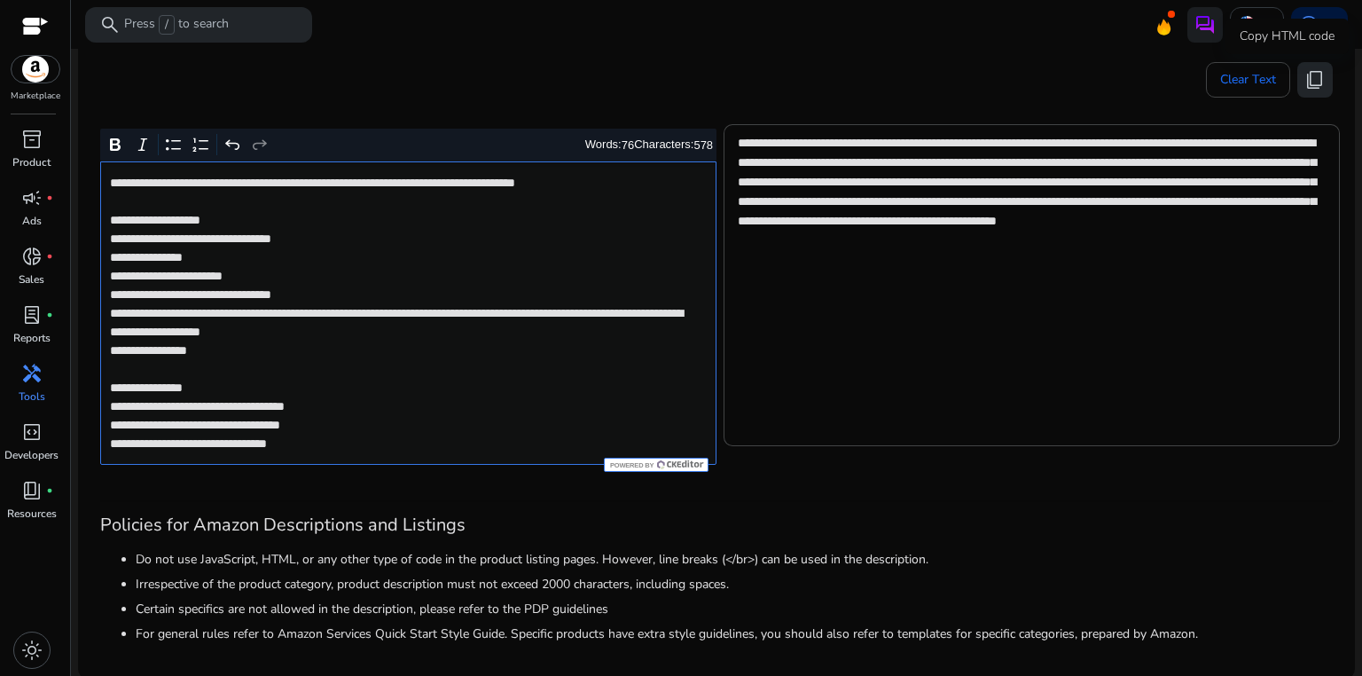 This screenshot has height=676, width=1362. What do you see at coordinates (31, 279) in the screenshot?
I see `p: Sales` at bounding box center [31, 279].